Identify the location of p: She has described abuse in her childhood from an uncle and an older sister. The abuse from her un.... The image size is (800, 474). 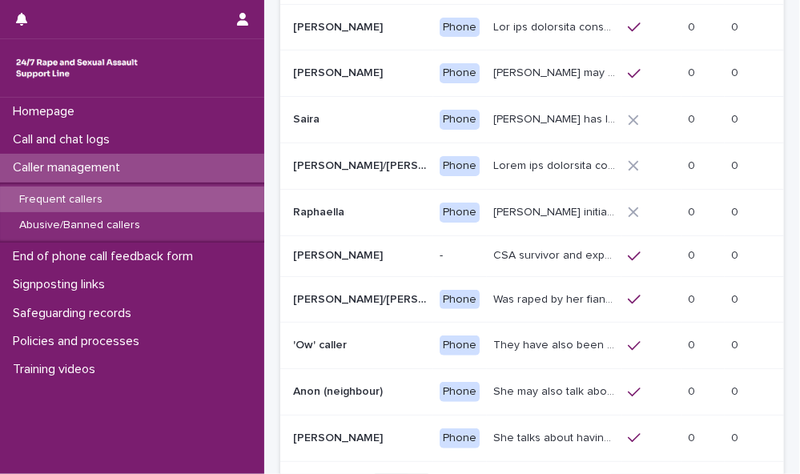
(556, 26).